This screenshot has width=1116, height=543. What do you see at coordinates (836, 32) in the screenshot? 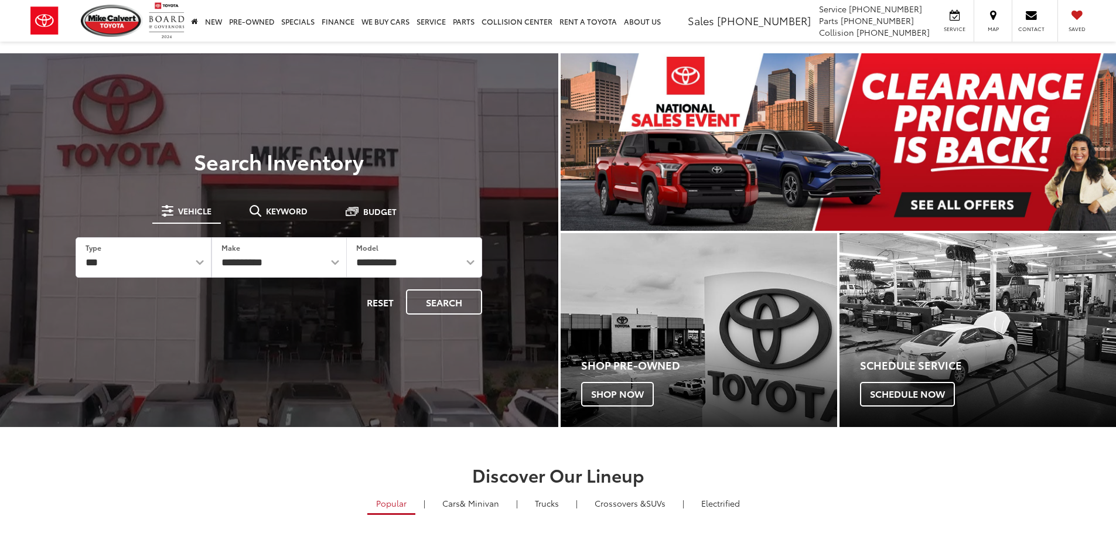
I see `span: Collision` at bounding box center [836, 32].